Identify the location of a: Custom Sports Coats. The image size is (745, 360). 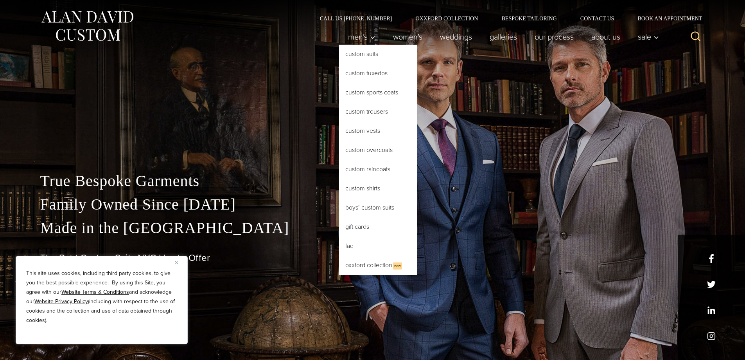
(378, 92).